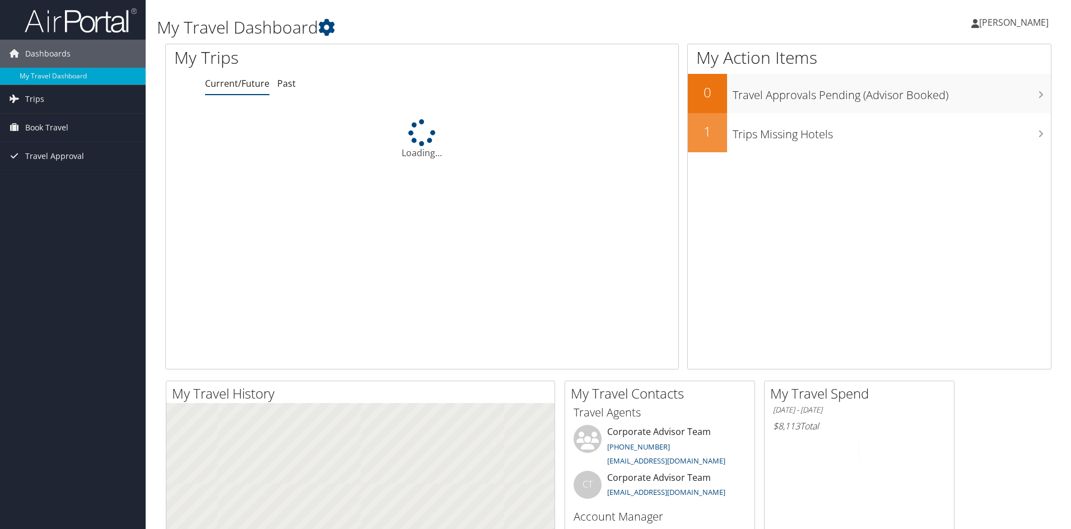 The width and height of the screenshot is (1071, 529). Describe the element at coordinates (862, 394) in the screenshot. I see `h2: My Travel Spend` at that location.